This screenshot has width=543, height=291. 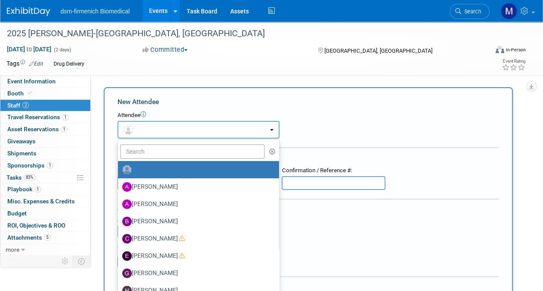 What do you see at coordinates (32, 81) in the screenshot?
I see `span: Event Information` at bounding box center [32, 81].